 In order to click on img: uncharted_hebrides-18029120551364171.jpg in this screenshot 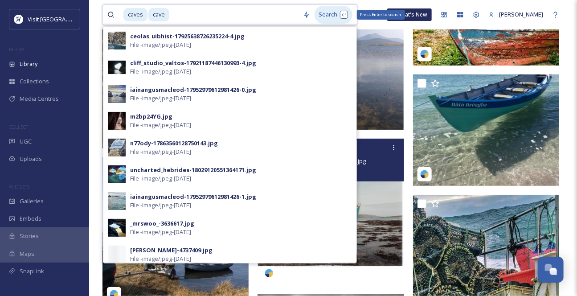, I will do `click(117, 174)`.